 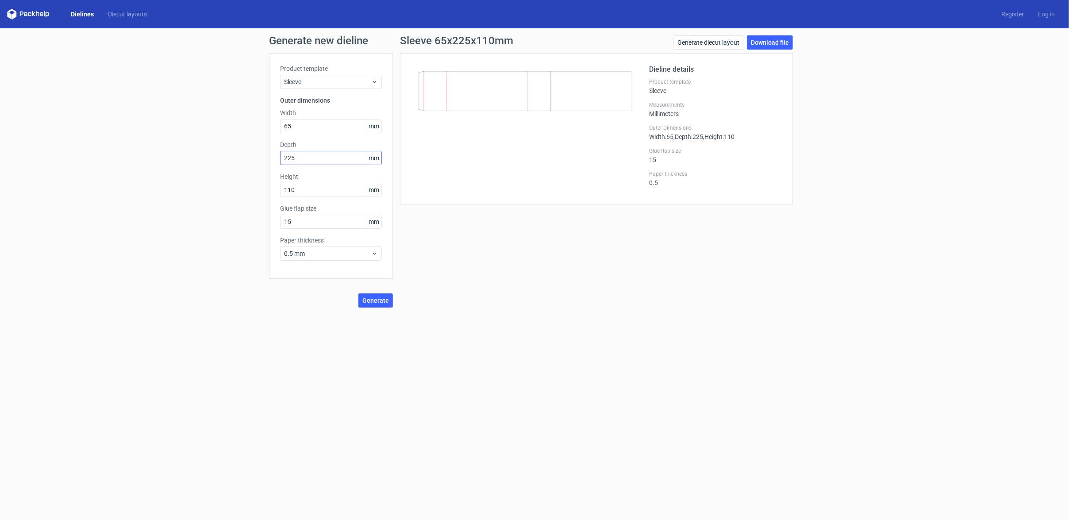 What do you see at coordinates (82, 14) in the screenshot?
I see `a: Dielines` at bounding box center [82, 14].